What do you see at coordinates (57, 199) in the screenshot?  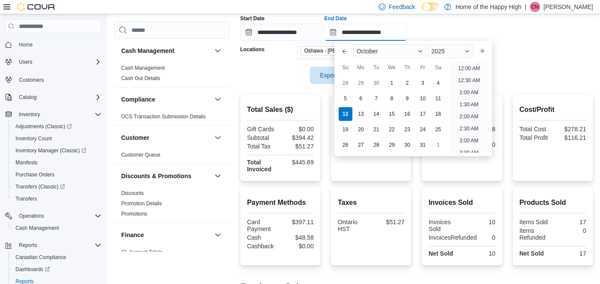 I see `span: Transfers` at bounding box center [57, 199].